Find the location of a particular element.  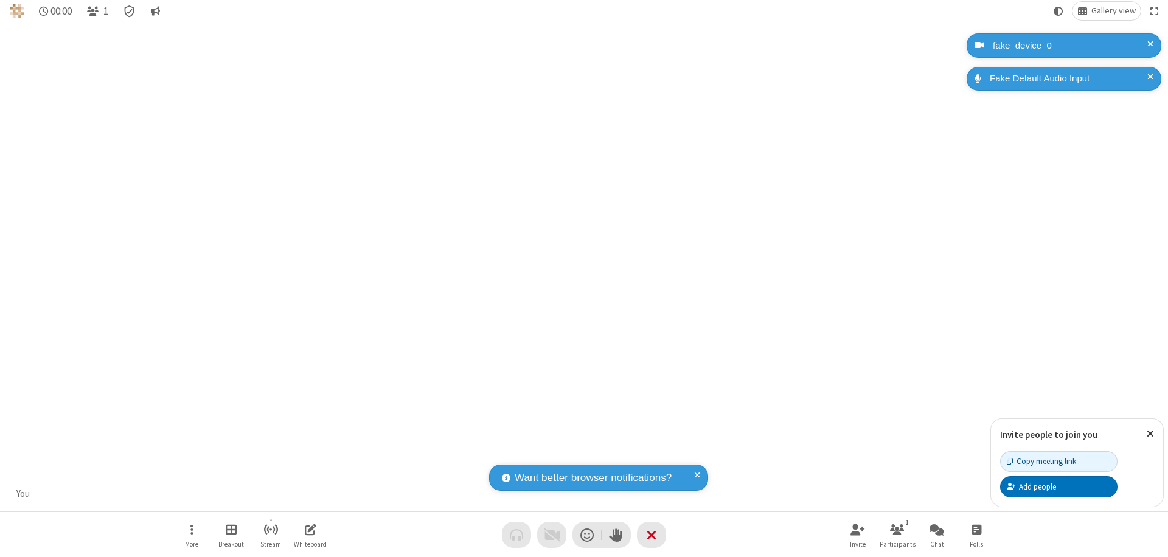

span: Polls is located at coordinates (976, 544).